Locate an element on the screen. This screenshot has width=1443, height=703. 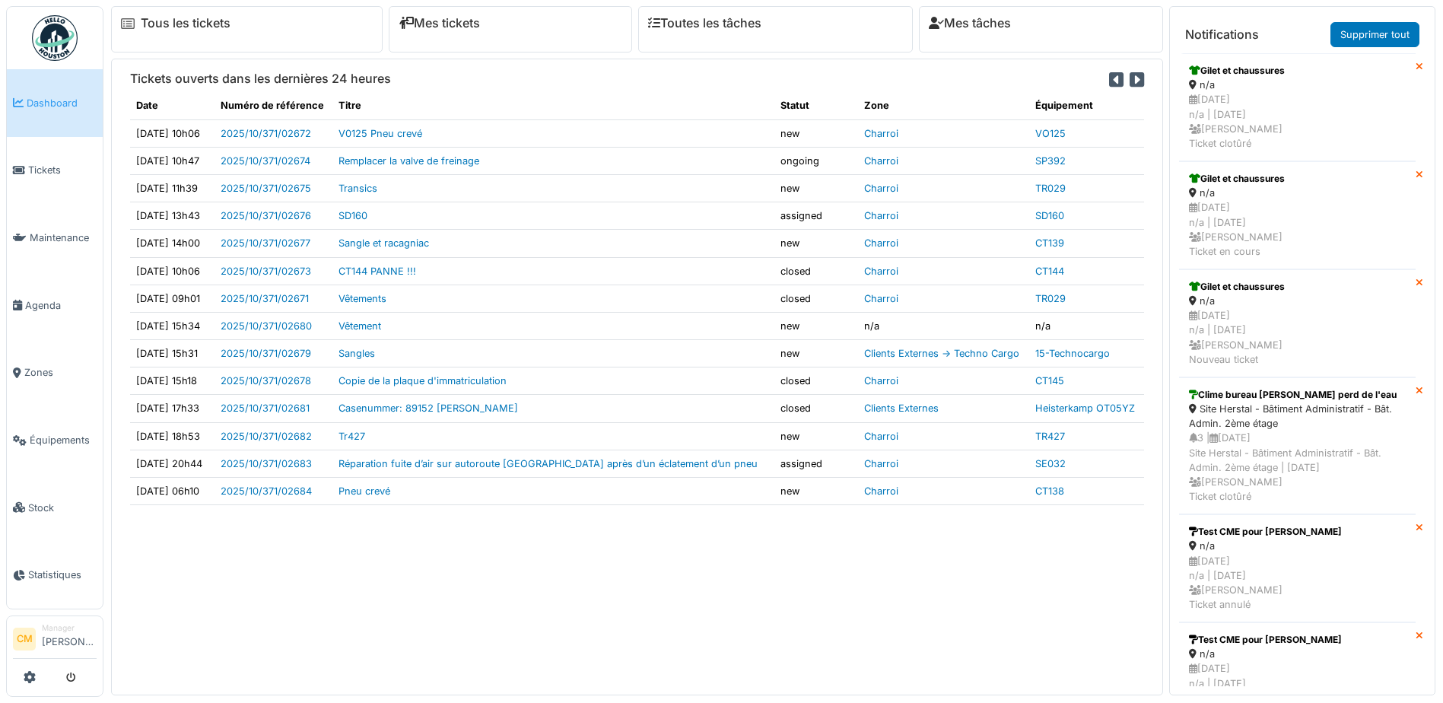
th: Titre is located at coordinates (553, 106).